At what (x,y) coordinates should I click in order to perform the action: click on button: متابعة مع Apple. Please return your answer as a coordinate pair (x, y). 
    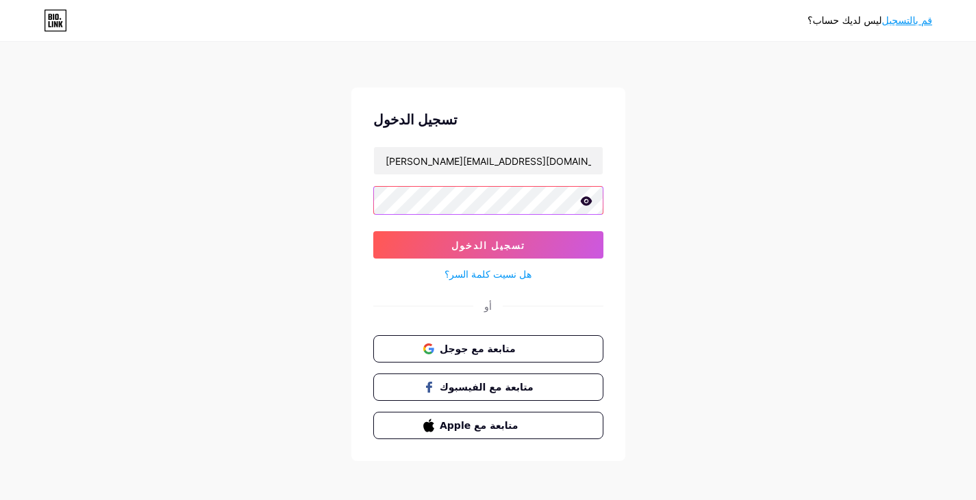
    Looking at the image, I should click on (488, 426).